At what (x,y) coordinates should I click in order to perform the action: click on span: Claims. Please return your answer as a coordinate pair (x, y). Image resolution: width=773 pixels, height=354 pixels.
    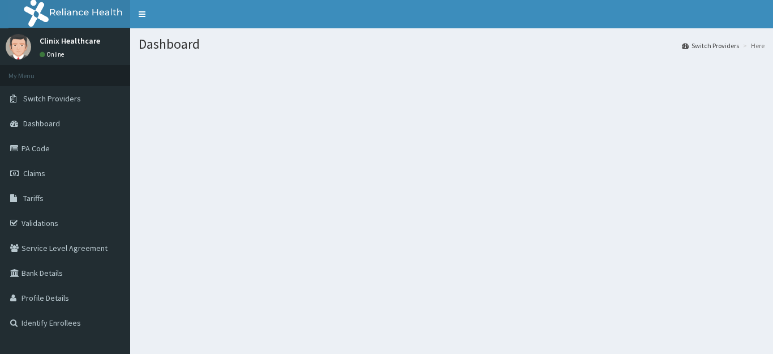
    Looking at the image, I should click on (34, 173).